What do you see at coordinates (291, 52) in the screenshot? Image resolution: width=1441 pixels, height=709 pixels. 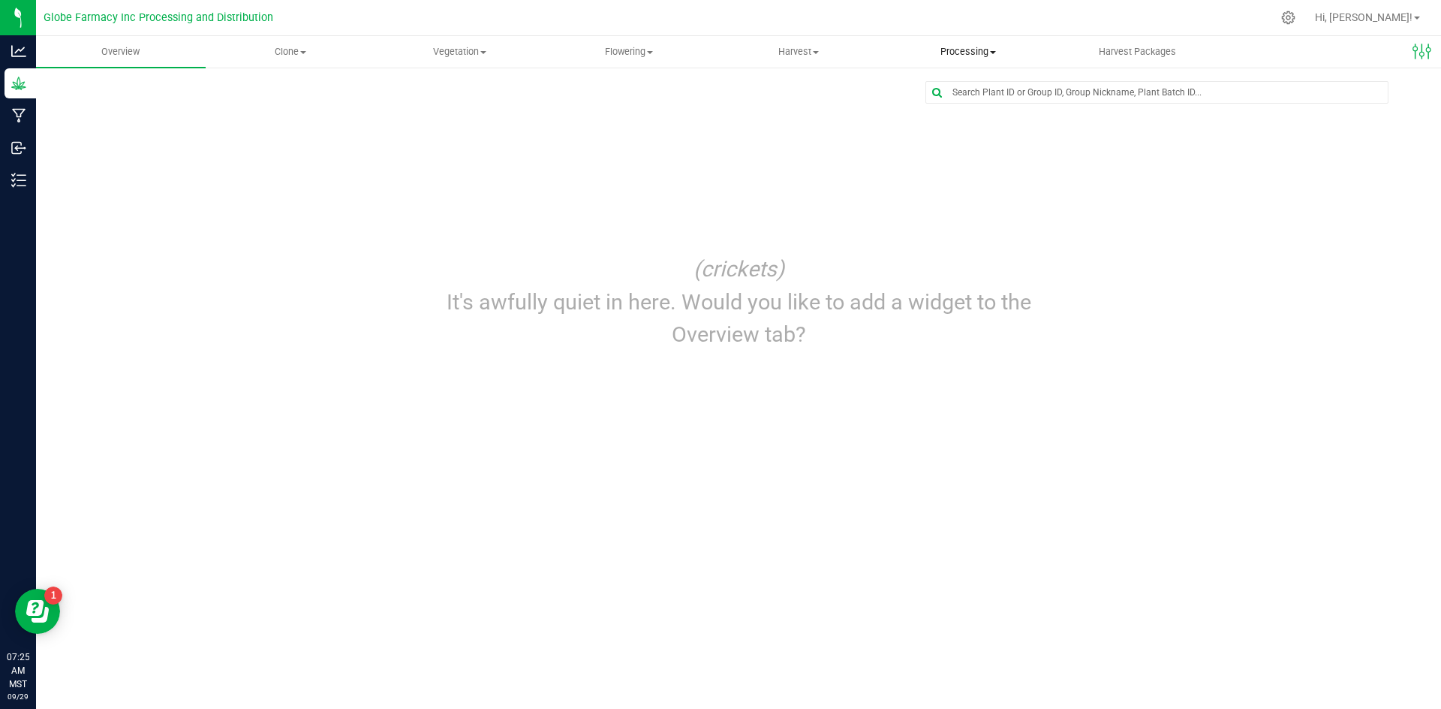 I see `span: Clone` at bounding box center [291, 52].